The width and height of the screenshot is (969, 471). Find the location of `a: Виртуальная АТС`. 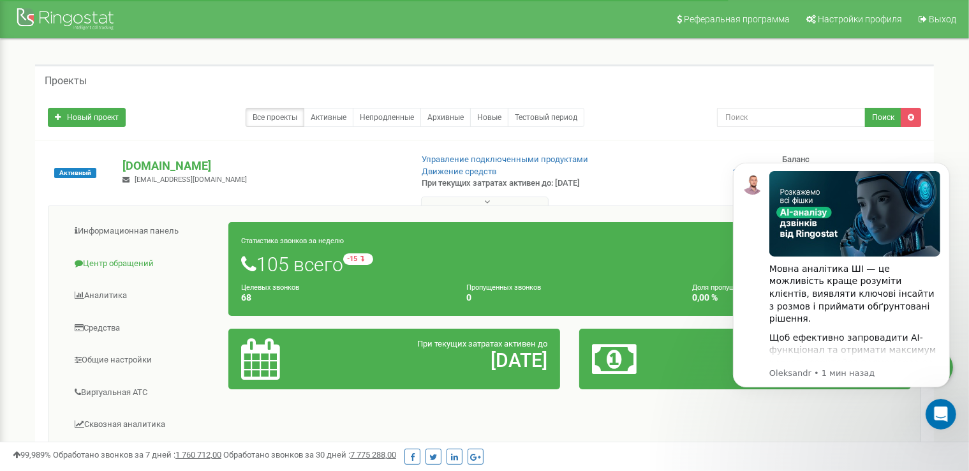

a: Виртуальная АТС is located at coordinates (143, 392).